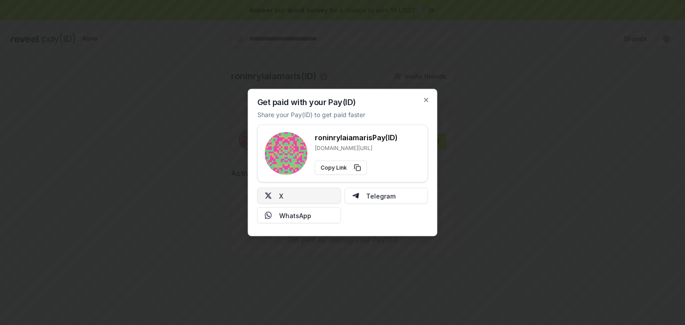  Describe the element at coordinates (311, 115) in the screenshot. I see `p: Share your Pay(ID) to get paid faster` at that location.